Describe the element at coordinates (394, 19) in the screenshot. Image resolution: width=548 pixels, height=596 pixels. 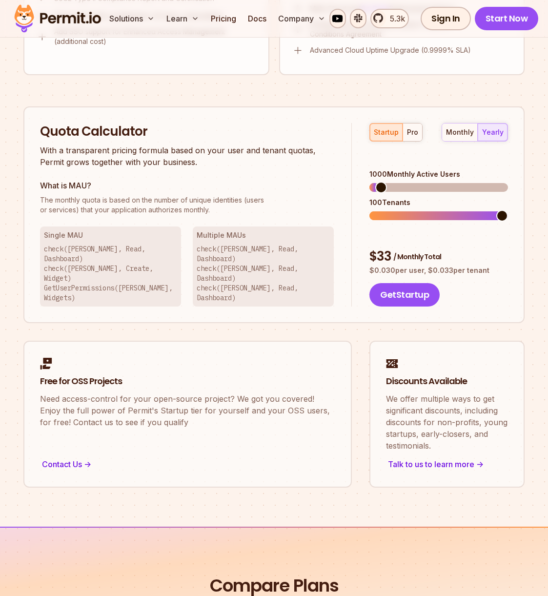
I see `span: 5.3k` at that location.